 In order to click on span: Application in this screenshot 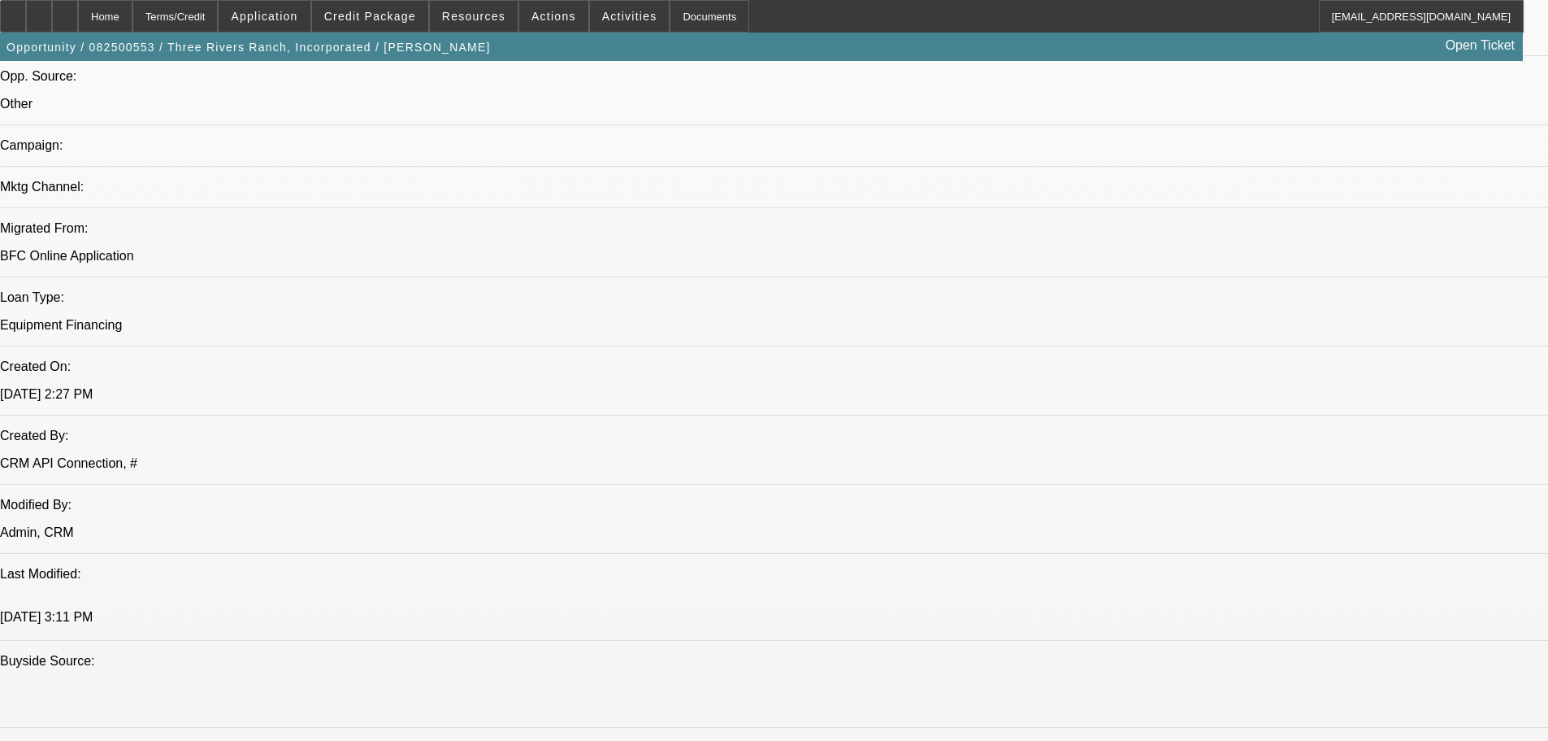, I will do `click(264, 16)`.